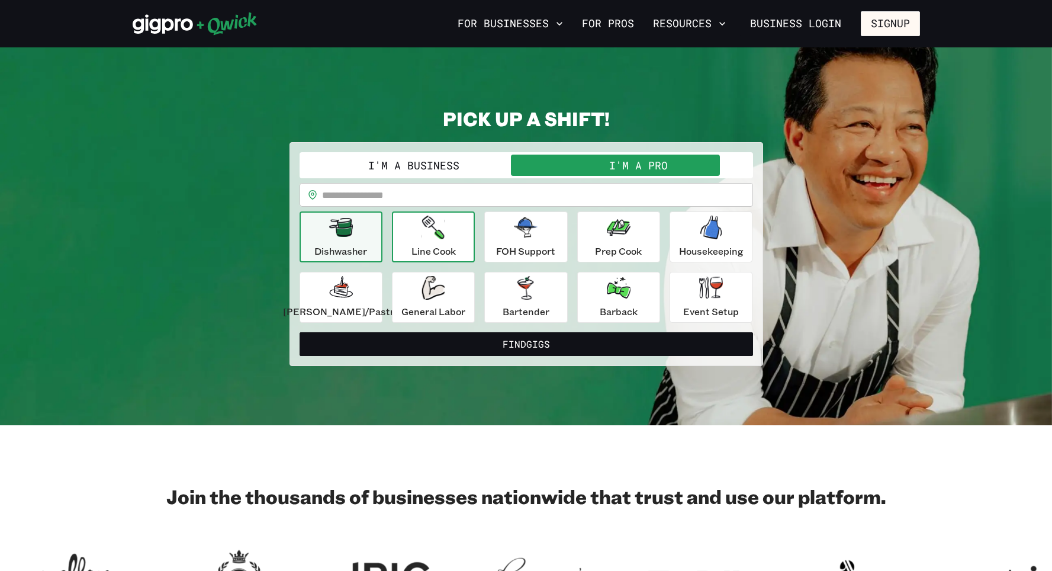 The width and height of the screenshot is (1052, 571). Describe the element at coordinates (619, 237) in the screenshot. I see `button: Prep Cook` at that location.